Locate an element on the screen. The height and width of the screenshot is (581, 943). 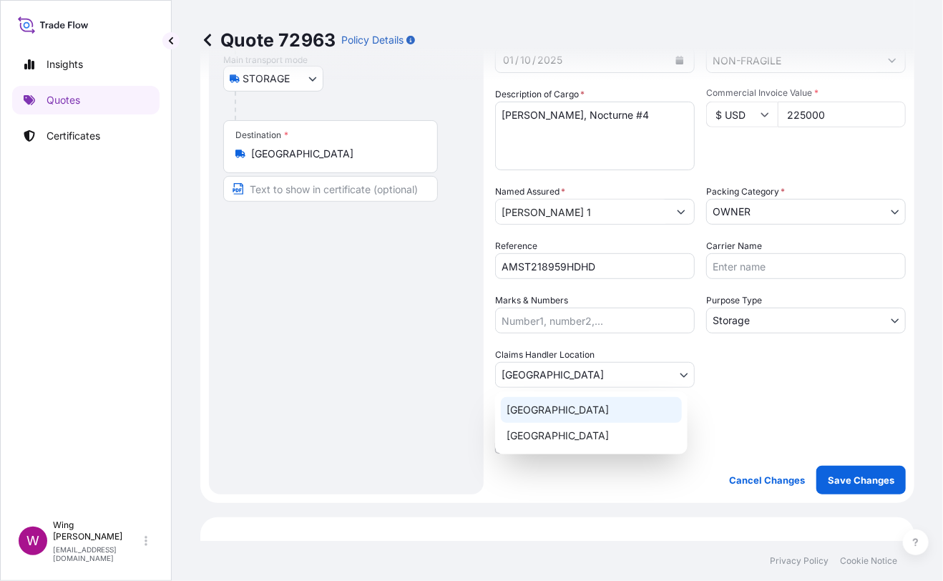
span: Storage is located at coordinates (731, 320).